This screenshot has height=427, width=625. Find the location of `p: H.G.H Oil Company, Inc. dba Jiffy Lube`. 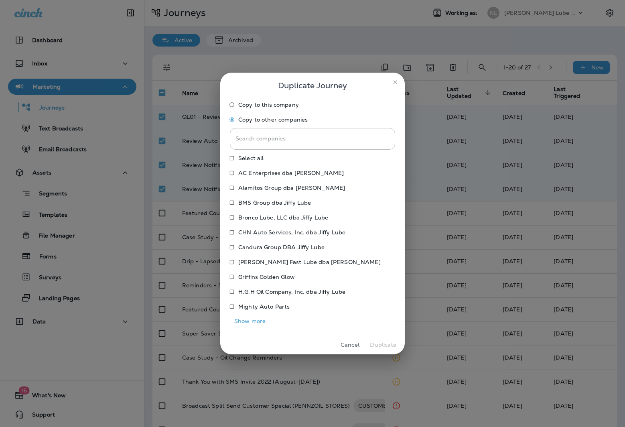

p: H.G.H Oil Company, Inc. dba Jiffy Lube is located at coordinates (292, 292).